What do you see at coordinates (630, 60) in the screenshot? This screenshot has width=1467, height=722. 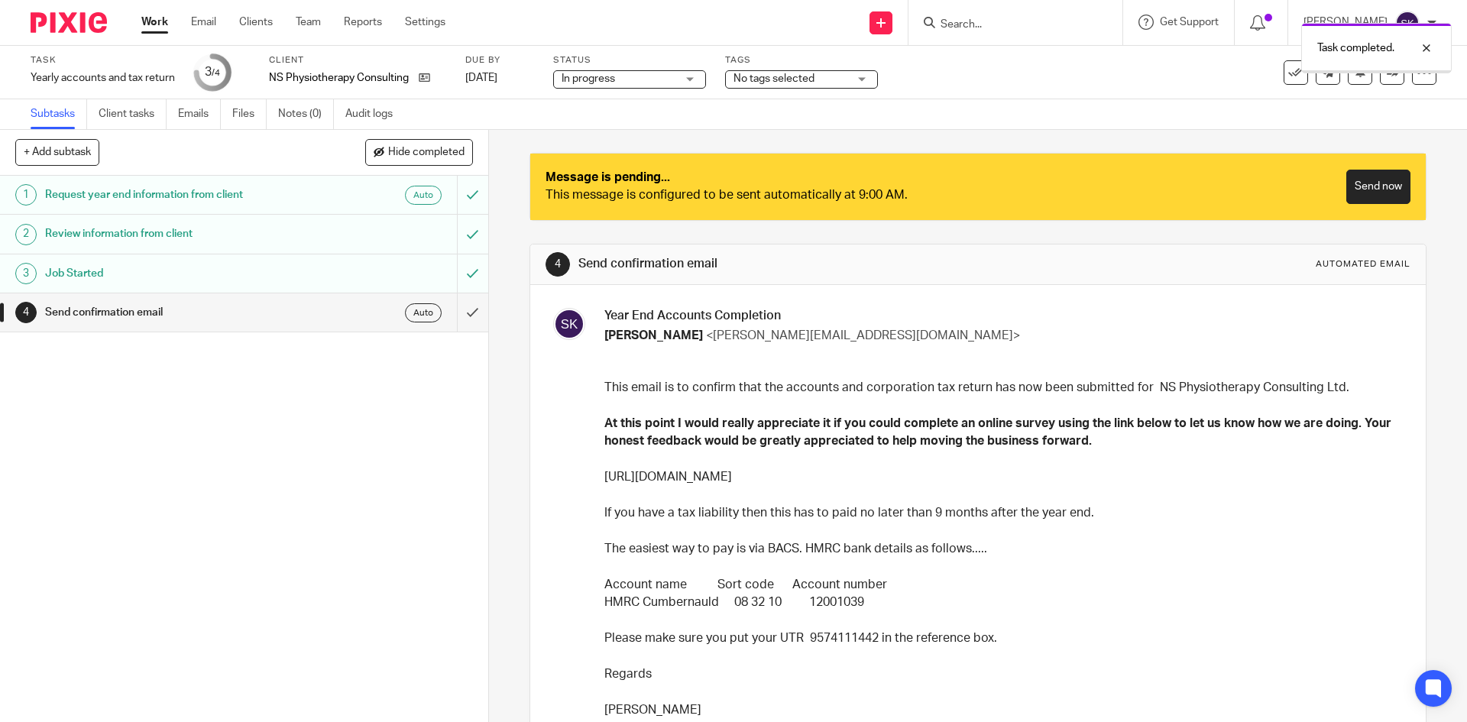 I see `label: Status` at bounding box center [630, 60].